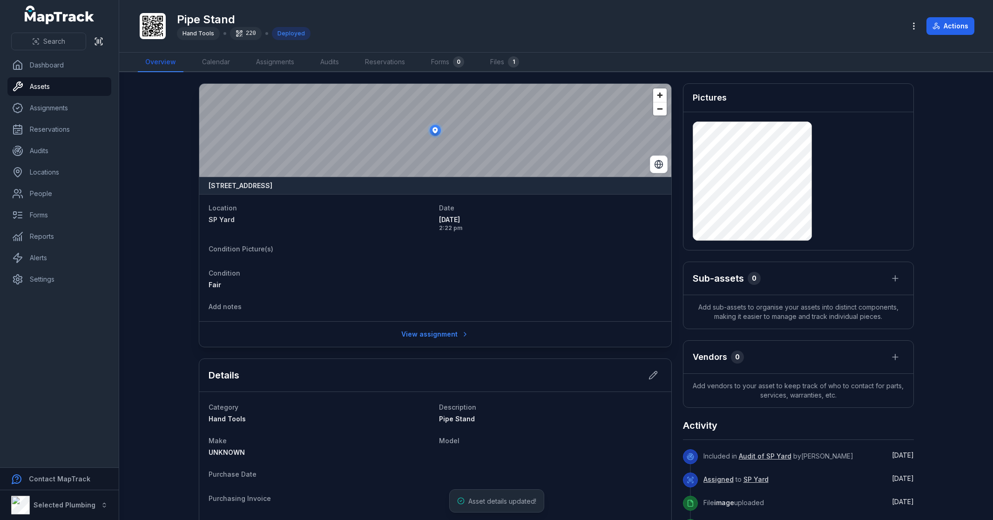 This screenshot has height=520, width=993. I want to click on span: File uploaded, so click(734, 502).